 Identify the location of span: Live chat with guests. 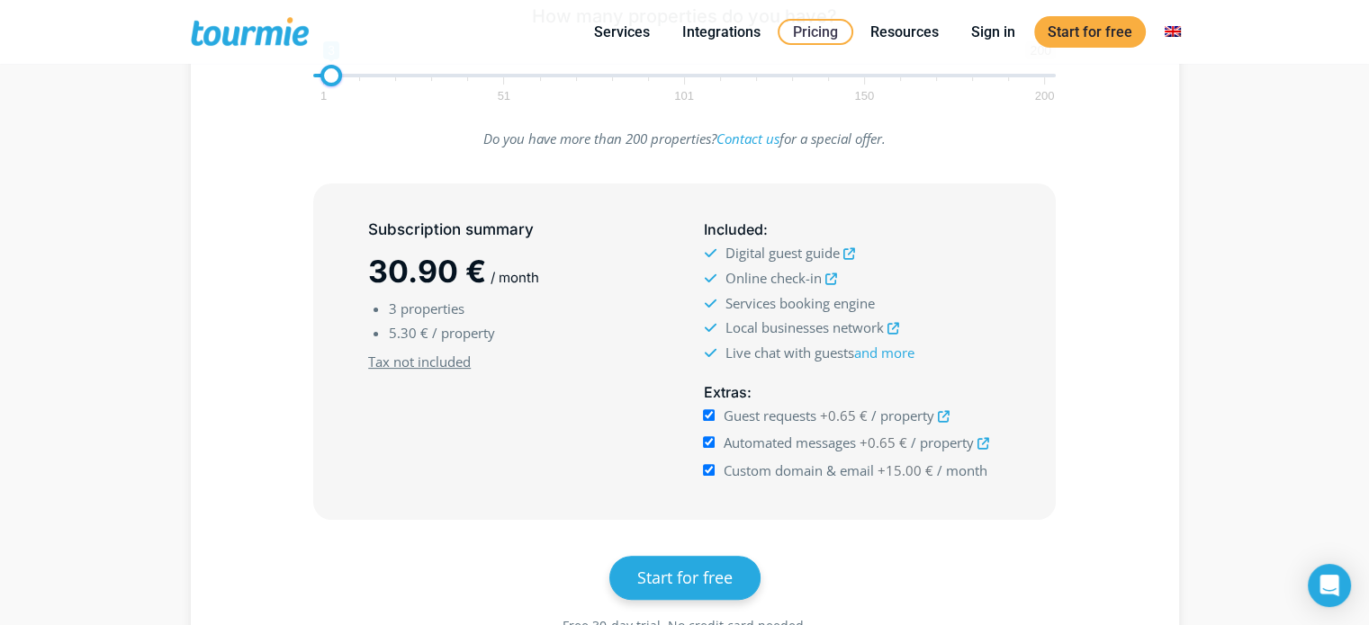
(819, 353).